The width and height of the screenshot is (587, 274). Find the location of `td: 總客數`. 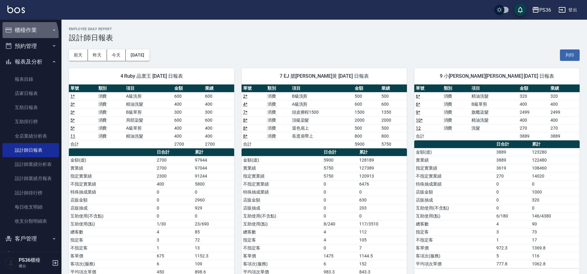

td: 總客數 is located at coordinates (454, 224).